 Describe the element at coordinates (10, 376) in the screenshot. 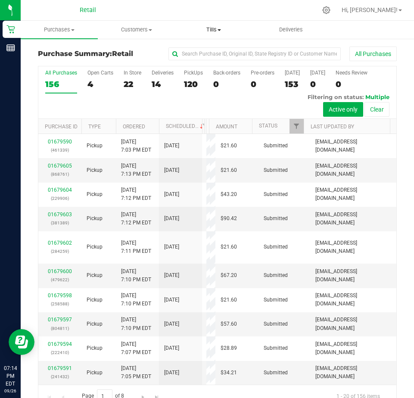

I see `p: 07:14 PM EDT` at that location.